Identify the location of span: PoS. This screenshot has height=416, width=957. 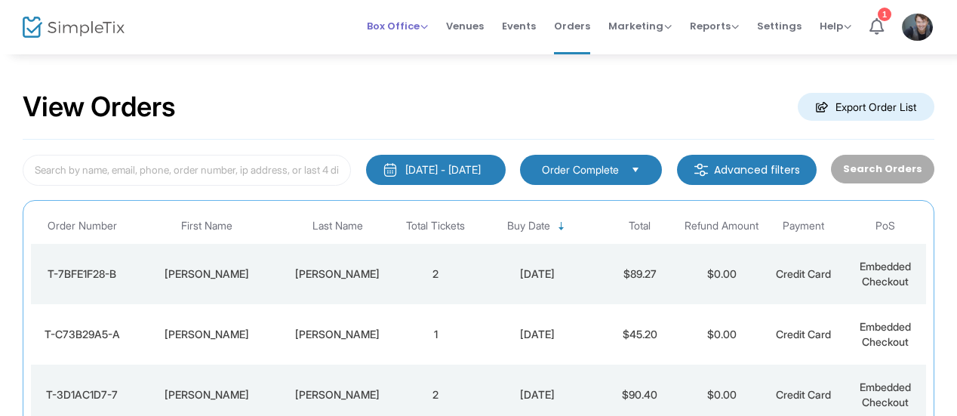
(886, 226).